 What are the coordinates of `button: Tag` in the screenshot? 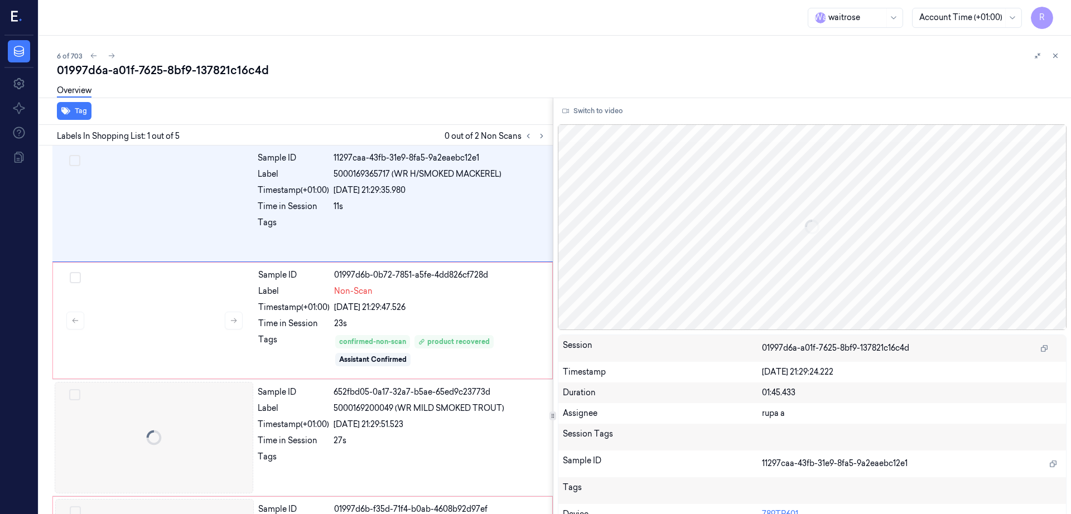 It's located at (74, 111).